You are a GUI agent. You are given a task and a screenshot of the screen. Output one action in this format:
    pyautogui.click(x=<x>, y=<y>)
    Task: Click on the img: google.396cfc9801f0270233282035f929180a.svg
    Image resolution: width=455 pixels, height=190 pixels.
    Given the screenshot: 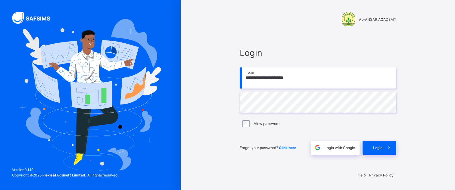 What is the action you would take?
    pyautogui.click(x=318, y=148)
    